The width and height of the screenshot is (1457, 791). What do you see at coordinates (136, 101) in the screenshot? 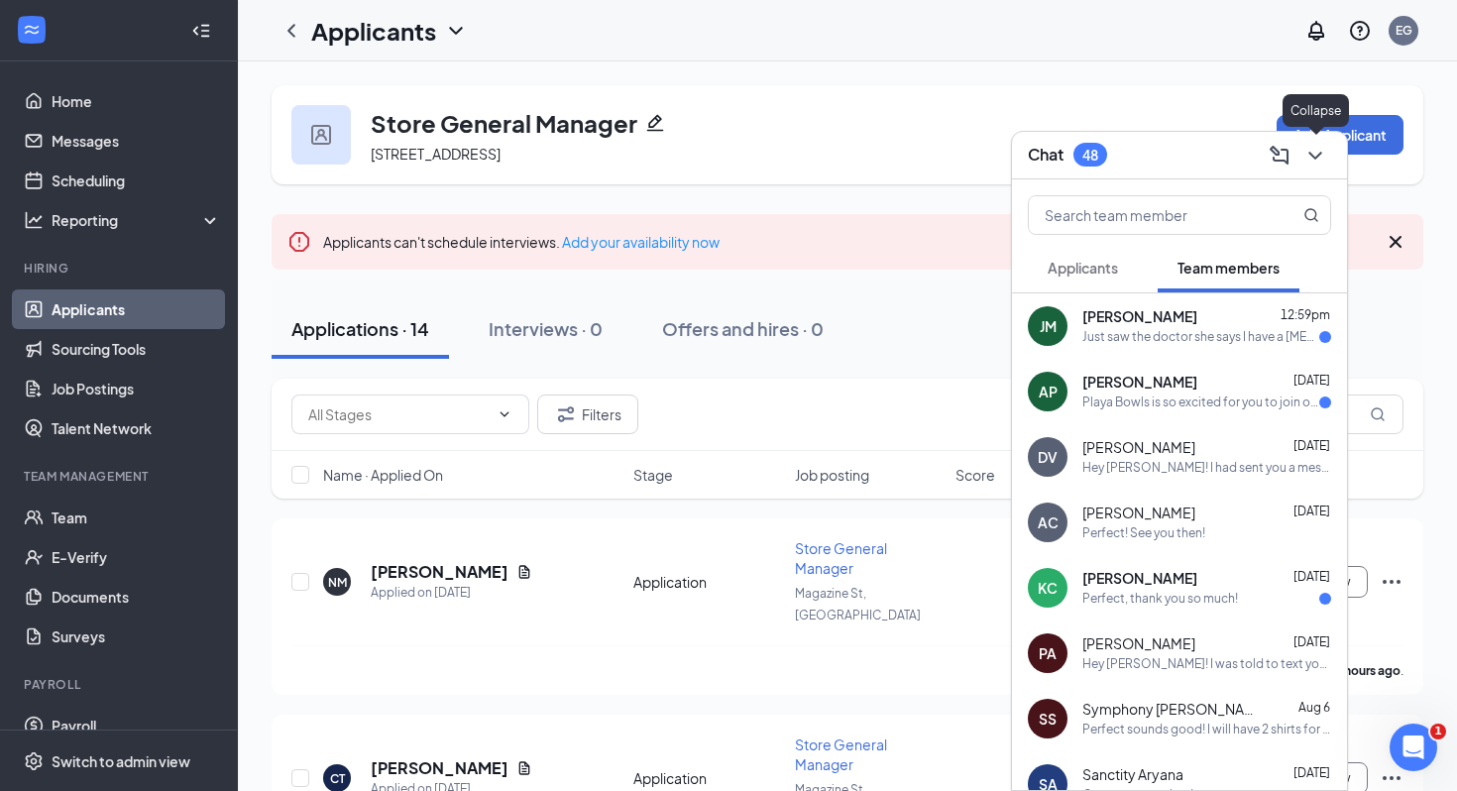
I see `a: Home` at bounding box center [136, 101].